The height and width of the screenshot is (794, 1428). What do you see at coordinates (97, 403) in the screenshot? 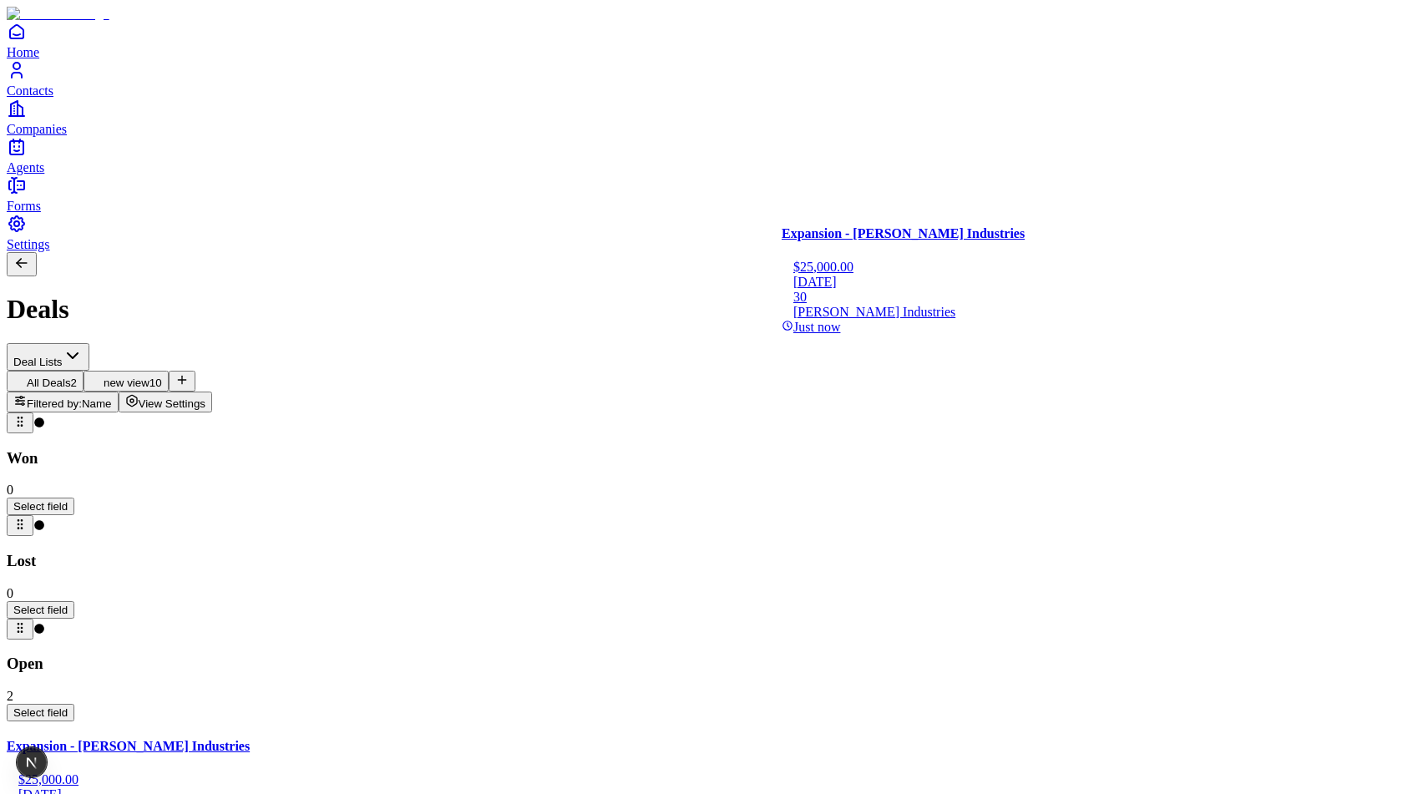
I see `span: Name` at bounding box center [97, 403].